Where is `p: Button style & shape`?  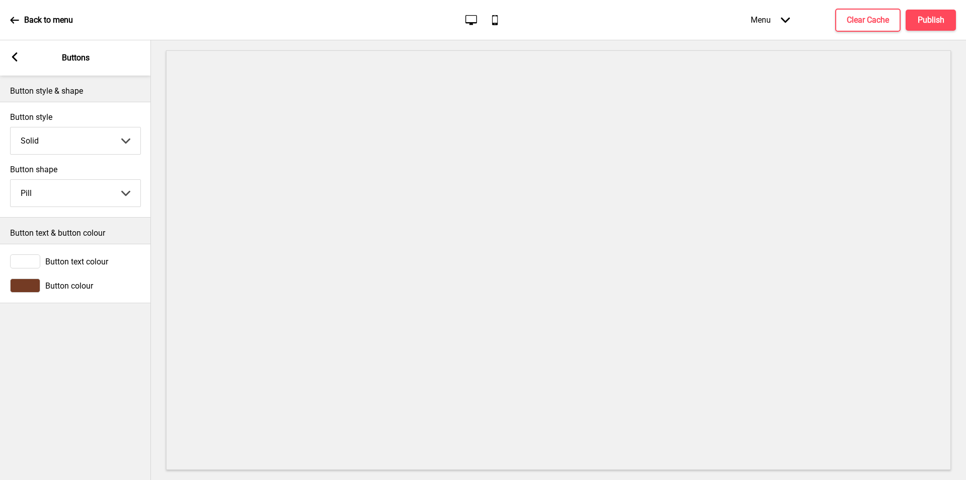
p: Button style & shape is located at coordinates (75, 91).